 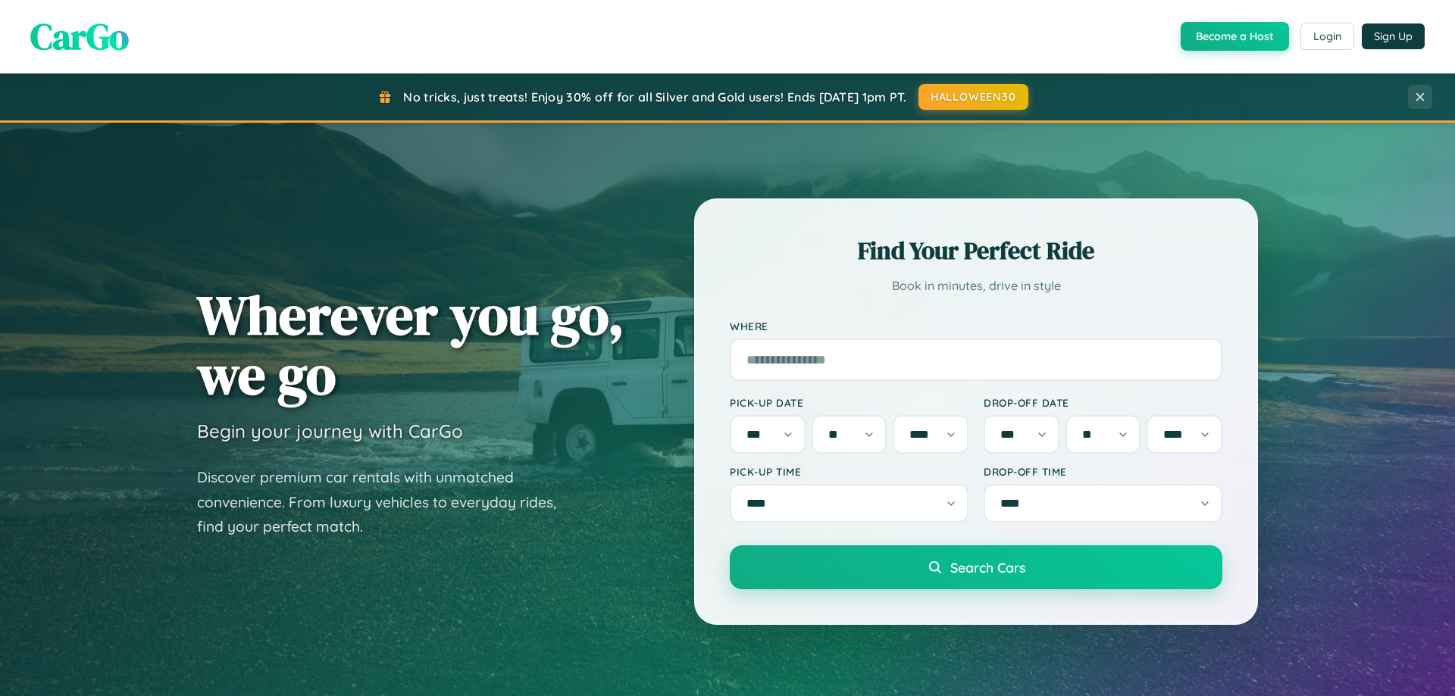 I want to click on label: Drop-off Time, so click(x=1102, y=471).